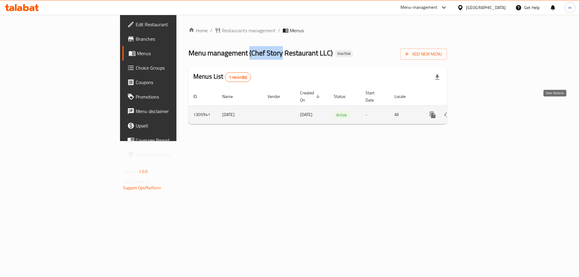 The width and height of the screenshot is (579, 277). Describe the element at coordinates (170, 39) in the screenshot. I see `a: Branches` at that location.